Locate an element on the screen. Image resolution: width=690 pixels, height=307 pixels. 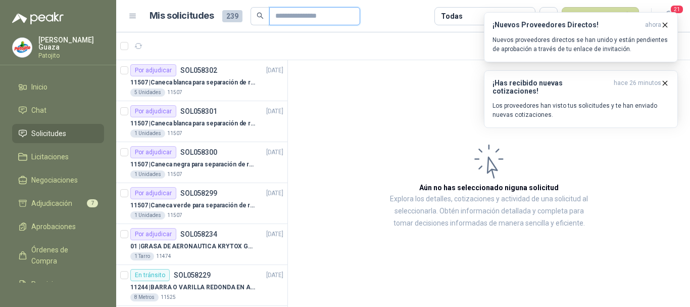
button: 21 is located at coordinates (669, 16).